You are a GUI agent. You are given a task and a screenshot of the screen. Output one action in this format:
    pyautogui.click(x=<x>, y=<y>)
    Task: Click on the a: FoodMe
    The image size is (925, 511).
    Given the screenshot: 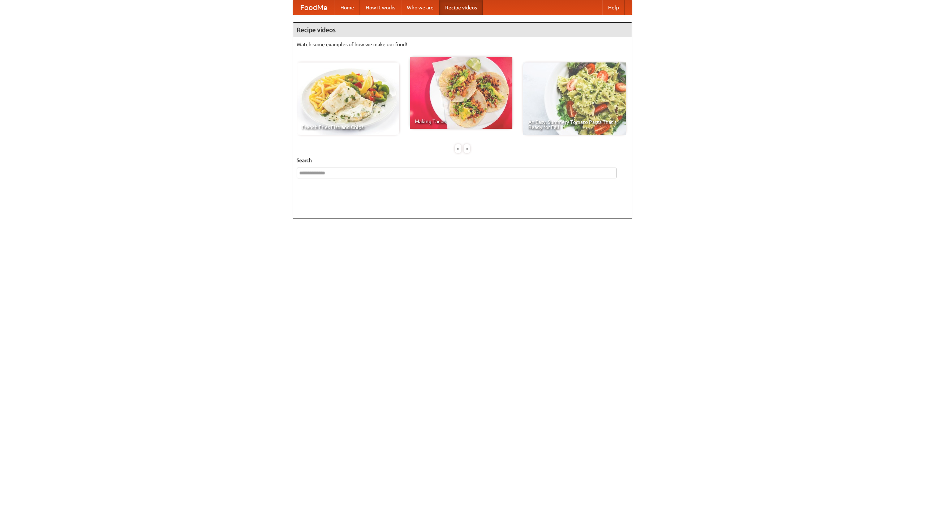 What is the action you would take?
    pyautogui.click(x=314, y=8)
    